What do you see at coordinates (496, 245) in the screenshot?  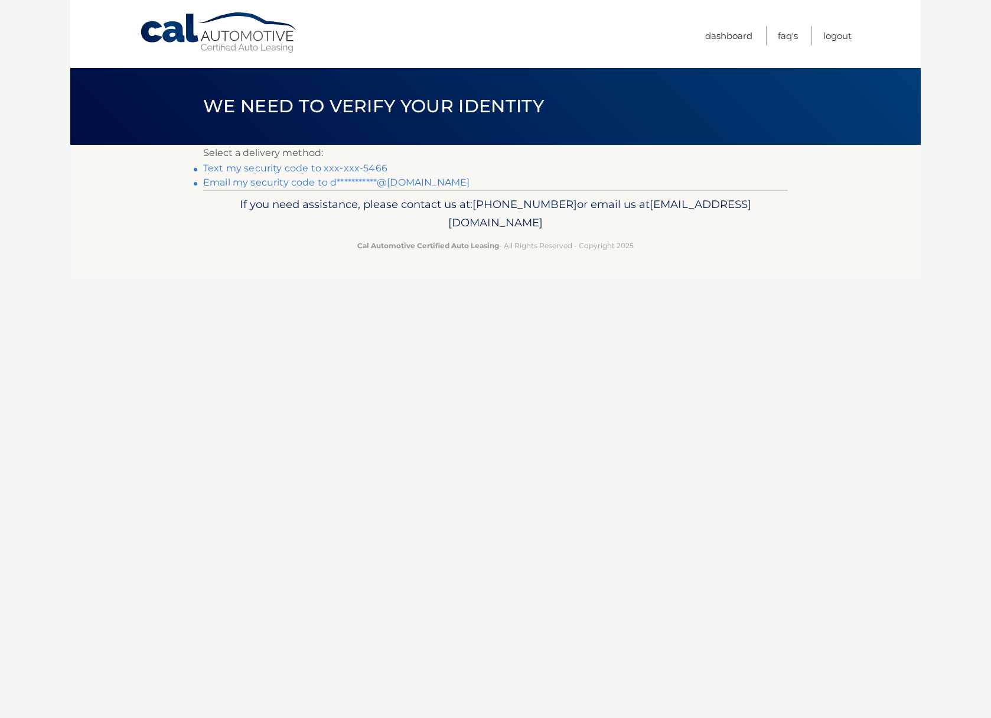 I see `p: - All Rights Reserved - Copyright 2025` at bounding box center [496, 245].